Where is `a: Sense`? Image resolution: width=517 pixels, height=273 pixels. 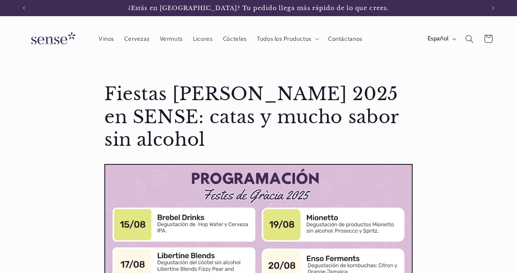
a: Sense is located at coordinates (52, 39).